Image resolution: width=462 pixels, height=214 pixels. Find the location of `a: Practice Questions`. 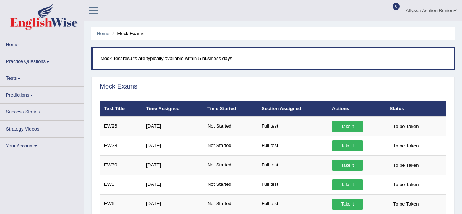

a: Practice Questions is located at coordinates (42, 60).